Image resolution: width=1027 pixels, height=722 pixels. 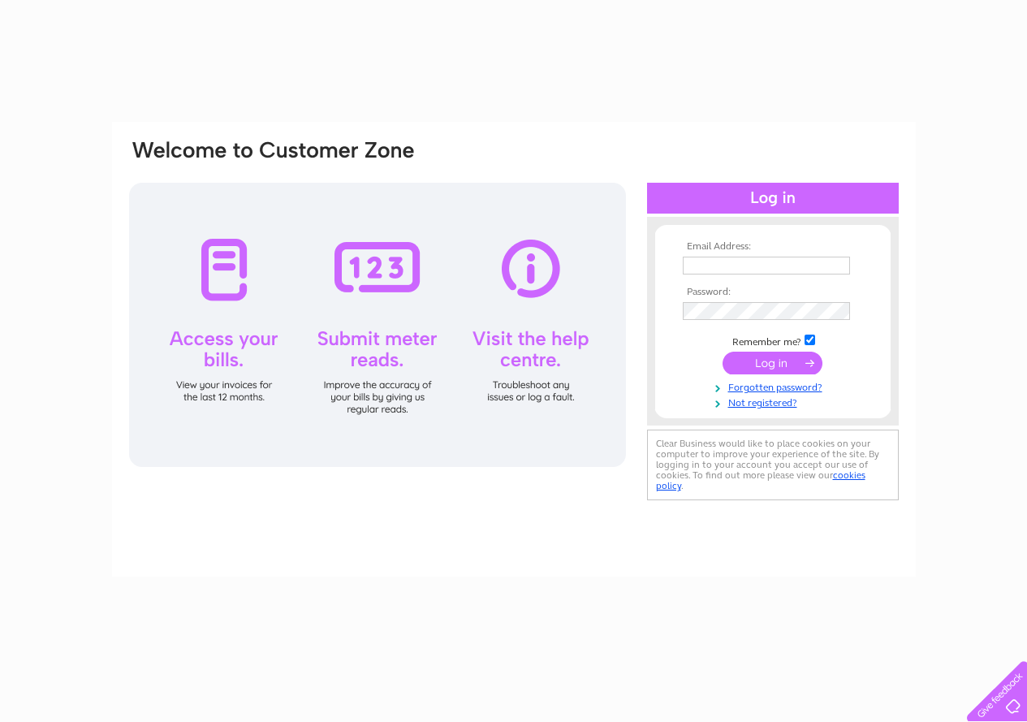 I want to click on td: Remember me?, so click(x=773, y=340).